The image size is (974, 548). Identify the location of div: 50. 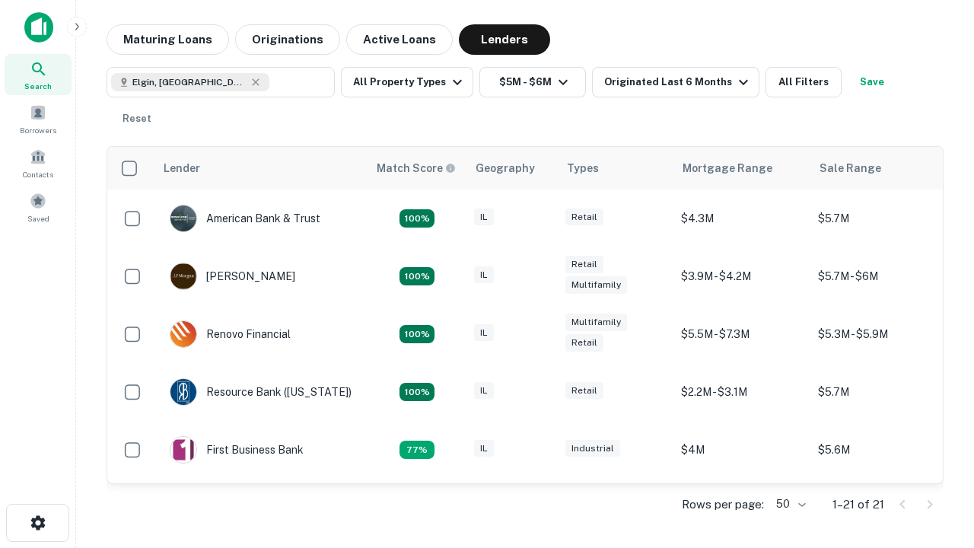
(789, 504).